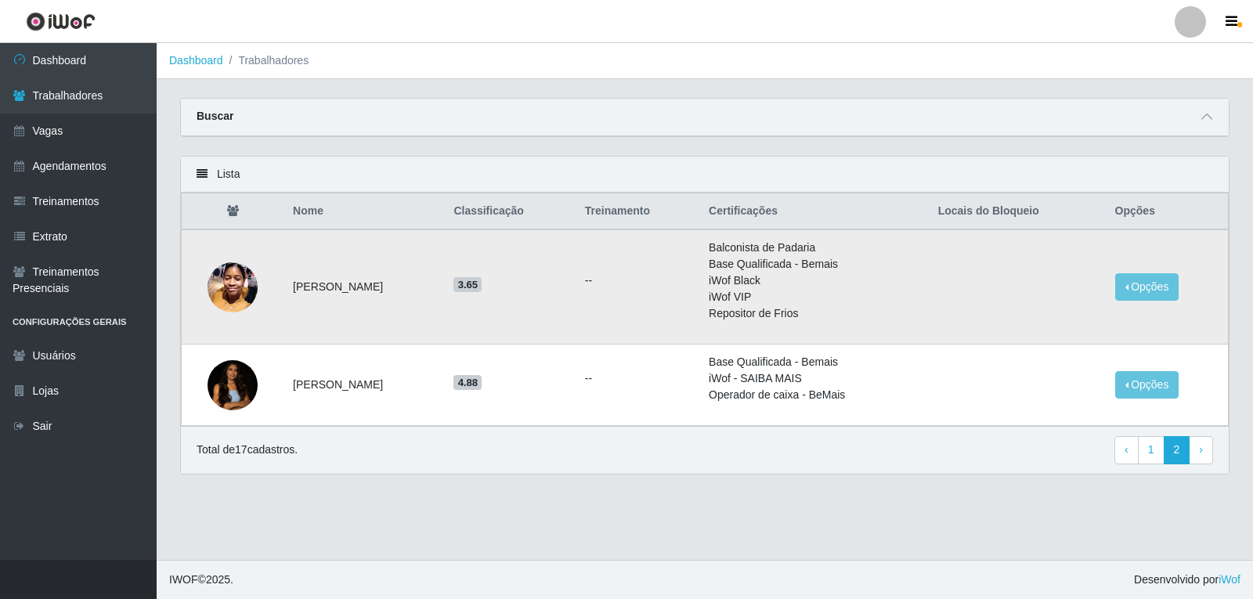 The image size is (1253, 599). I want to click on span: 3.65, so click(468, 285).